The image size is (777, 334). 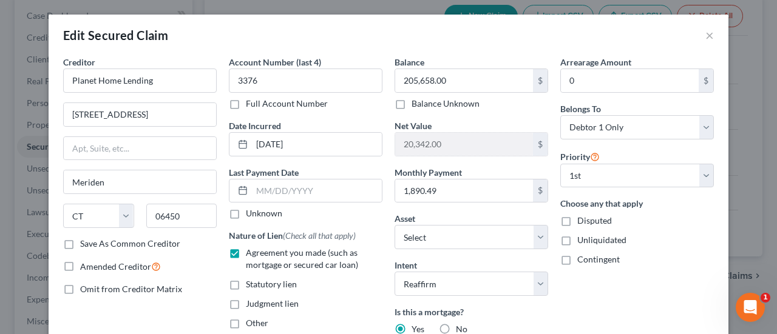 I want to click on label: Date Incurred, so click(x=255, y=126).